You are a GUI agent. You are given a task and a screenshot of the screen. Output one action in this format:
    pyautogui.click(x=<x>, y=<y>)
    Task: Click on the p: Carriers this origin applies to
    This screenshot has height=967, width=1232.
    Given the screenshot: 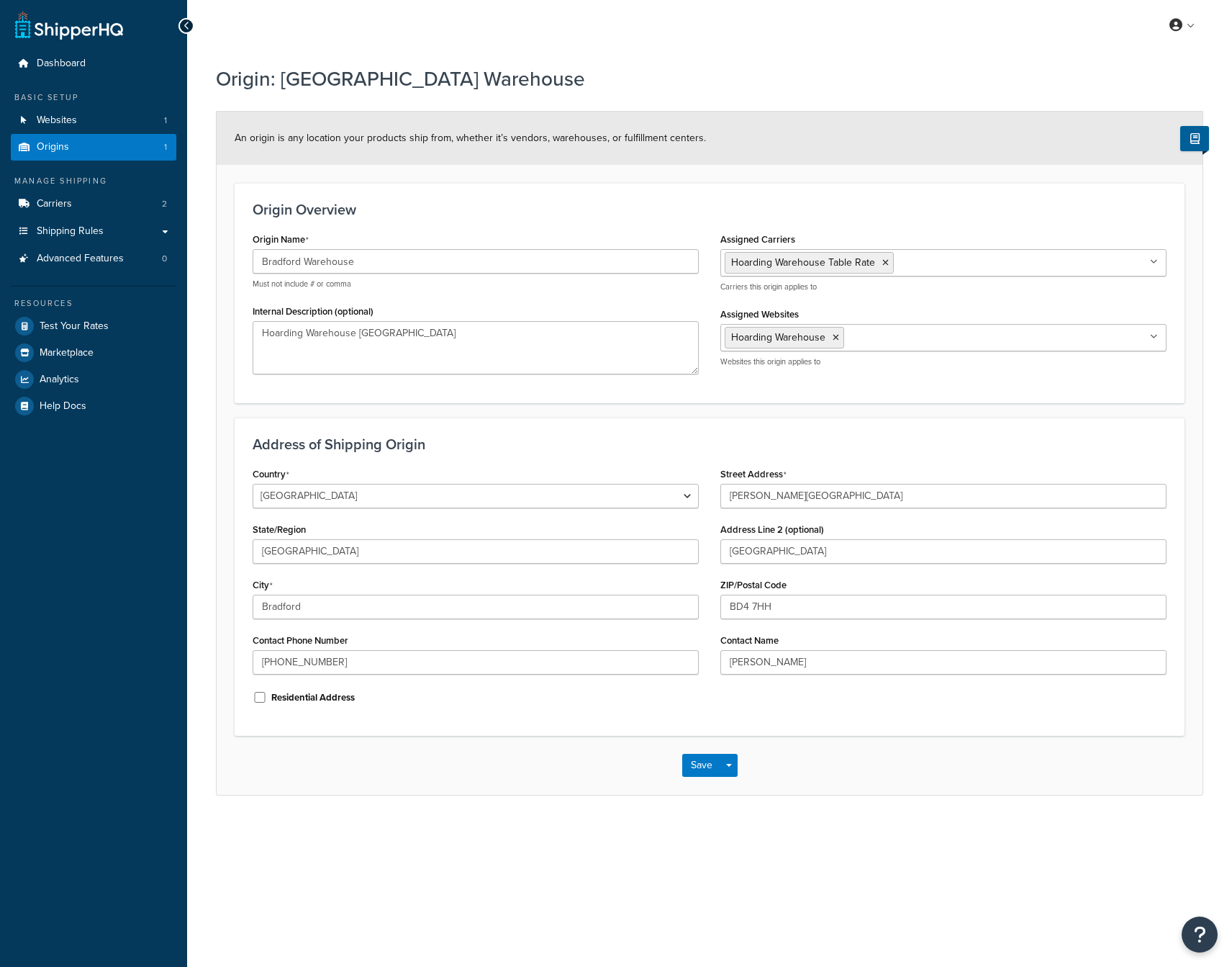 What is the action you would take?
    pyautogui.click(x=943, y=286)
    